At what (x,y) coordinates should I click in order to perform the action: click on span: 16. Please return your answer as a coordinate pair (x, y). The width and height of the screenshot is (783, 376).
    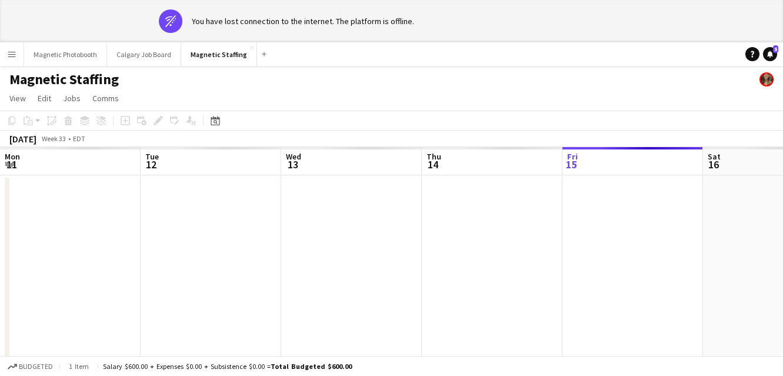
    Looking at the image, I should click on (713, 164).